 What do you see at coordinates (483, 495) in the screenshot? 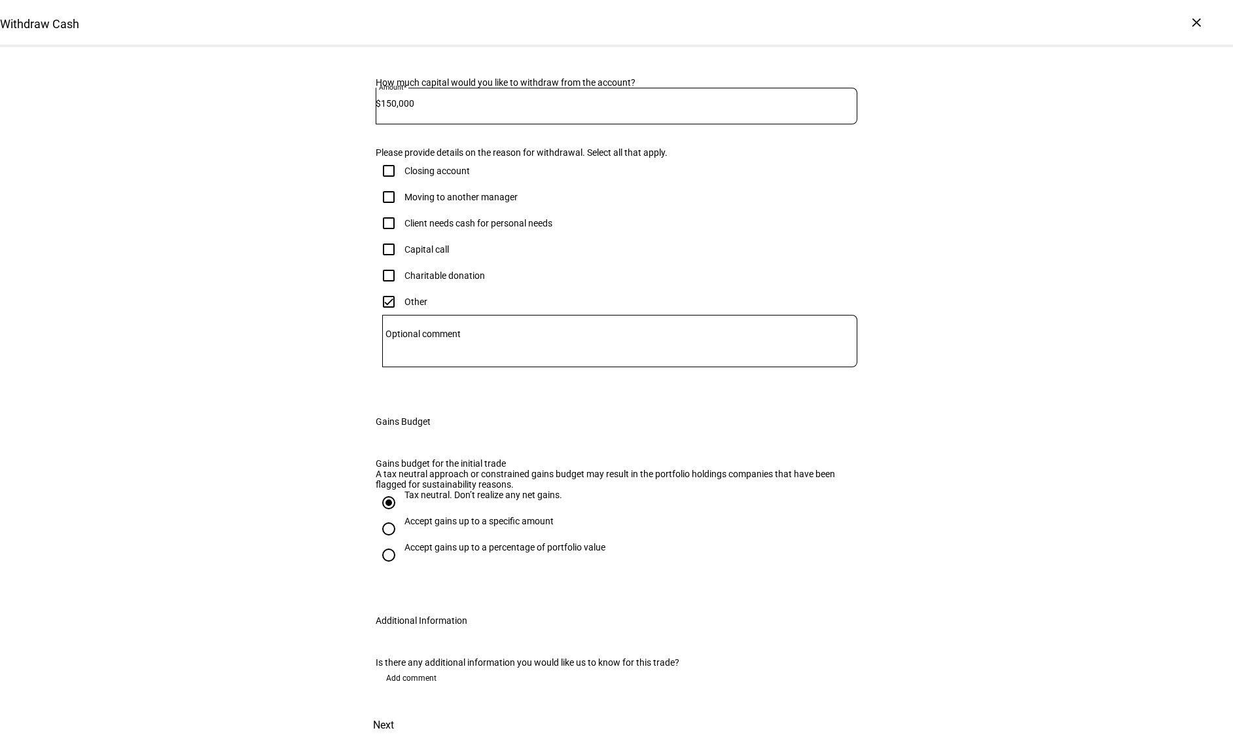
I see `div: Tax neutral. Don’t realize any net gains.` at bounding box center [483, 495].